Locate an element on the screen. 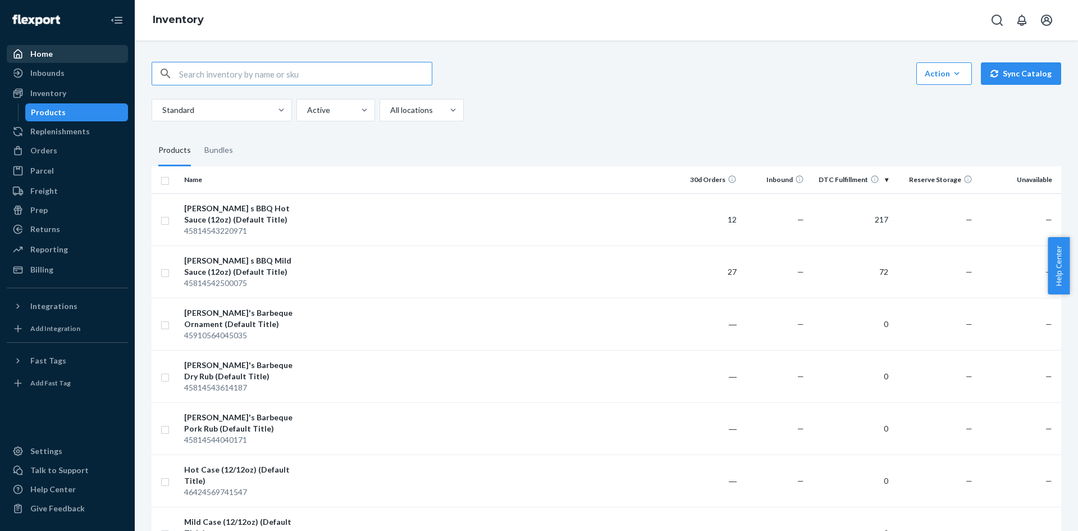 This screenshot has width=1078, height=531. a: Orders is located at coordinates (67, 151).